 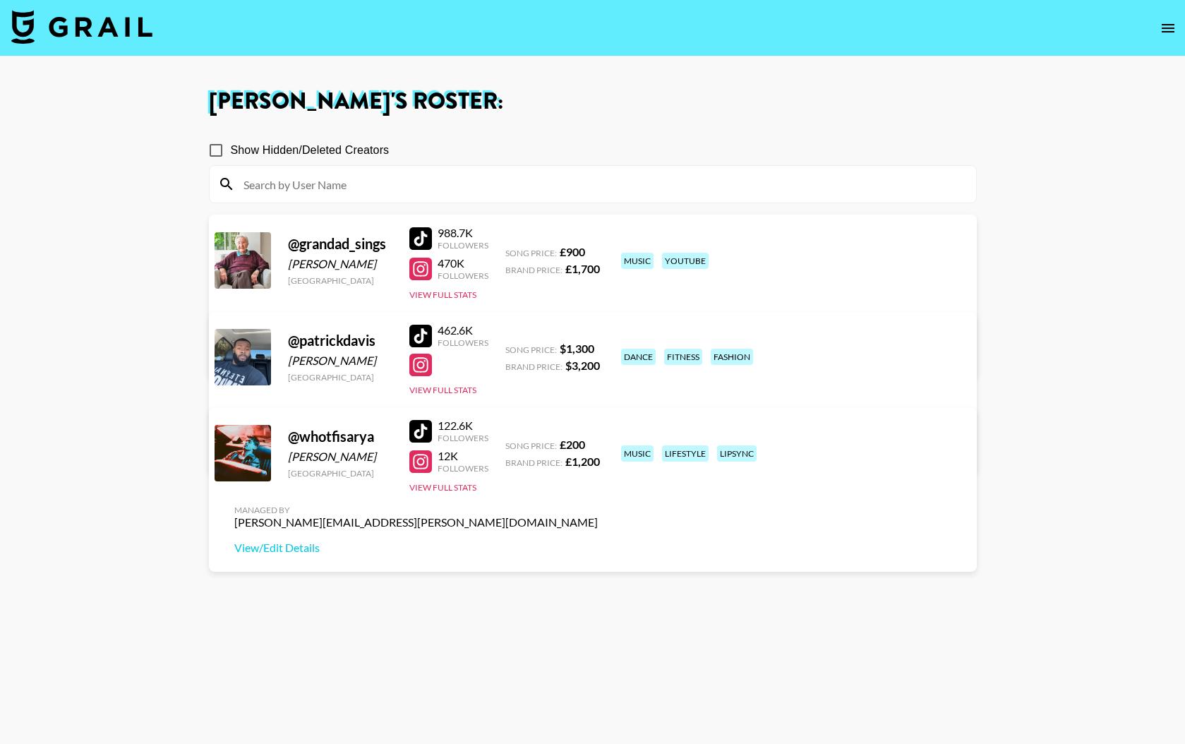 I want to click on div: lifestyle, so click(x=685, y=453).